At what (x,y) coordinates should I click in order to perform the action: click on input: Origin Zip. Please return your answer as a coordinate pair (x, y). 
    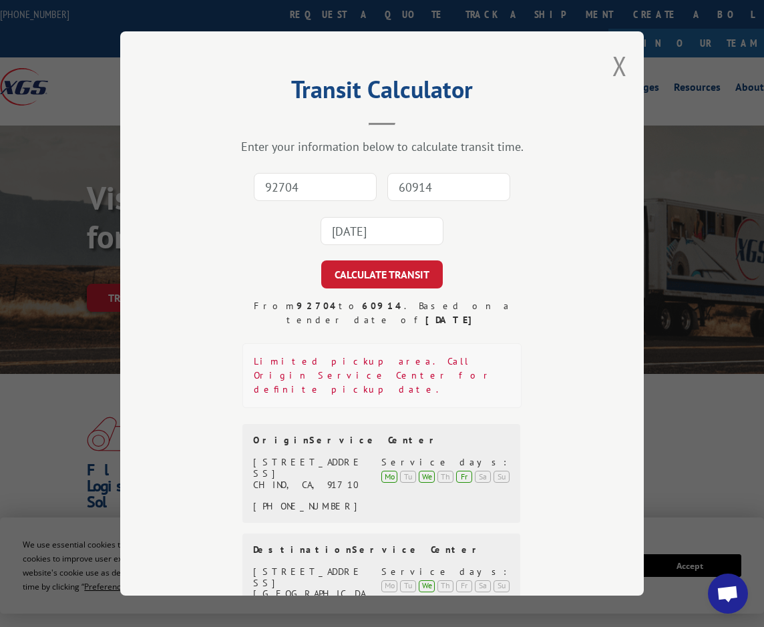
    Looking at the image, I should click on (315, 187).